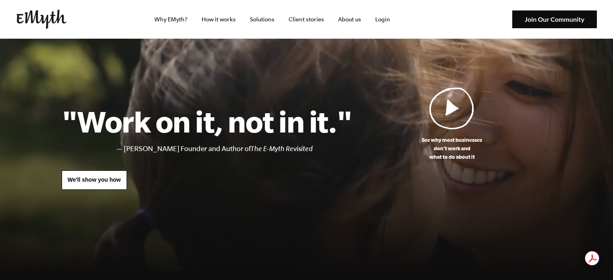  I want to click on span: We'll show you how, so click(94, 180).